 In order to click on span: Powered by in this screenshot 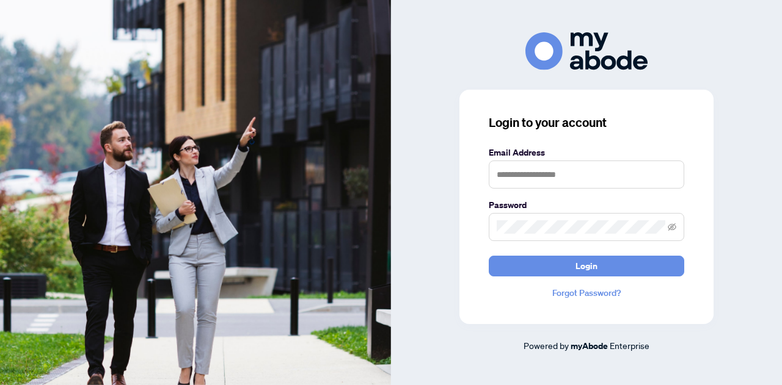, I will do `click(546, 346)`.